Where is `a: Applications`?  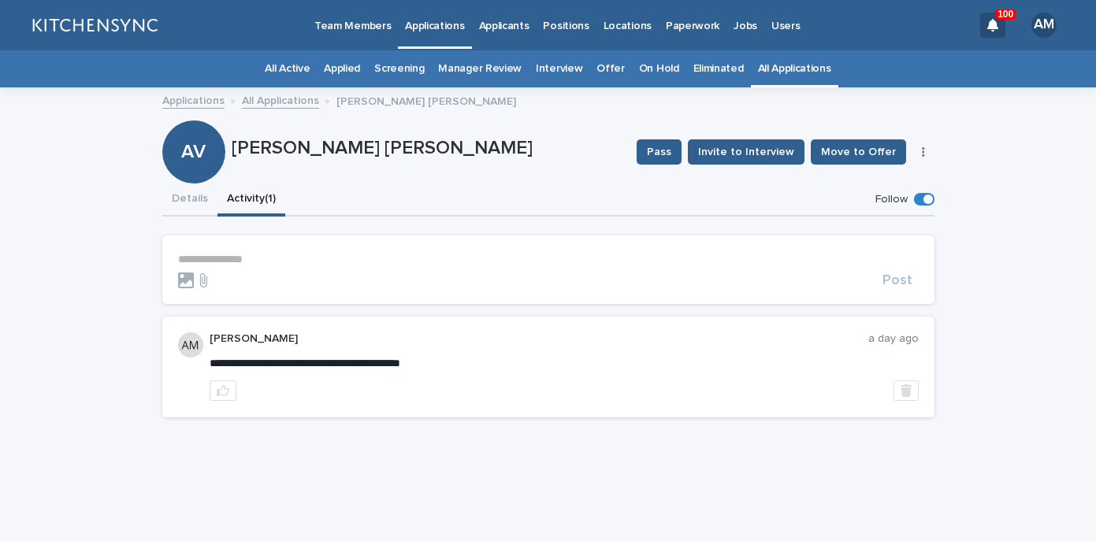 a: Applications is located at coordinates (193, 99).